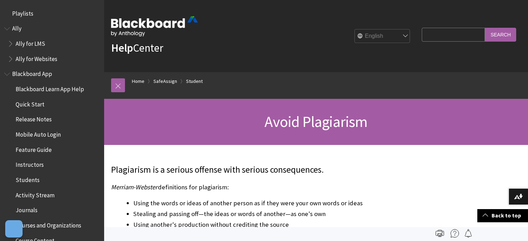  Describe the element at coordinates (382, 36) in the screenshot. I see `select: Site Language Selector` at that location.